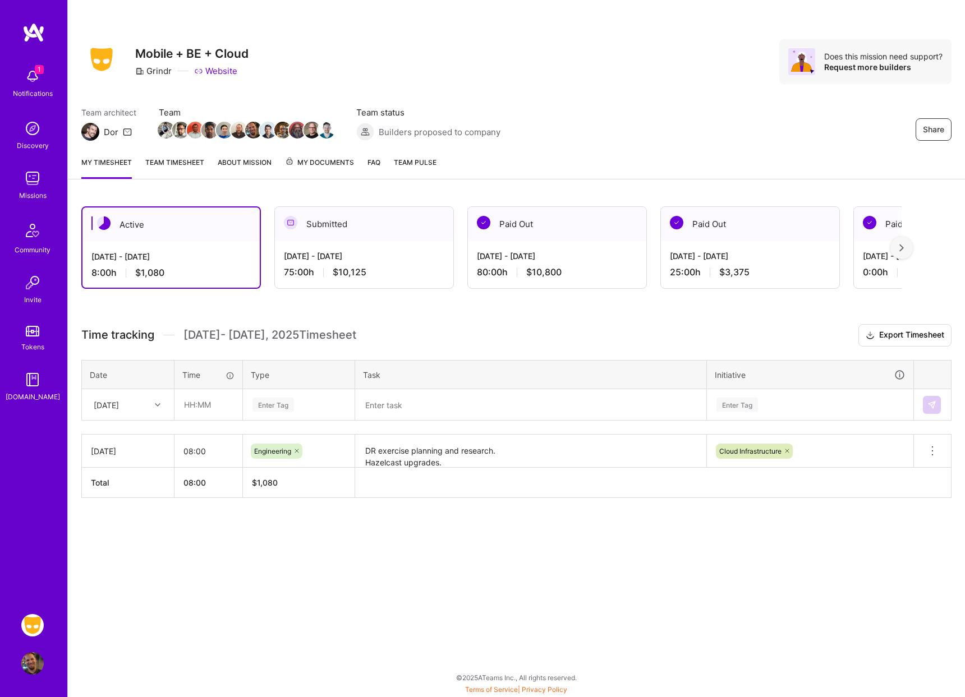 Image resolution: width=965 pixels, height=697 pixels. What do you see at coordinates (33, 331) in the screenshot?
I see `img: tokens` at bounding box center [33, 331].